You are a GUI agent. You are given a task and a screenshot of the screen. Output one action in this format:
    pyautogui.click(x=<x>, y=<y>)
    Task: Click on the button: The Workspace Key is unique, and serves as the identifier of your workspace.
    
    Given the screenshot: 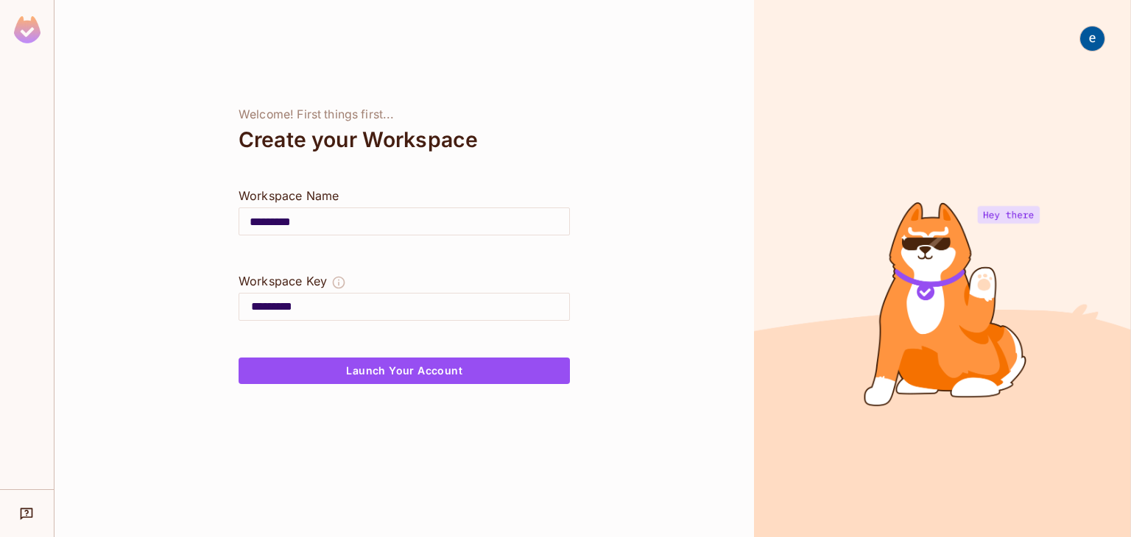 What is the action you would take?
    pyautogui.click(x=339, y=283)
    